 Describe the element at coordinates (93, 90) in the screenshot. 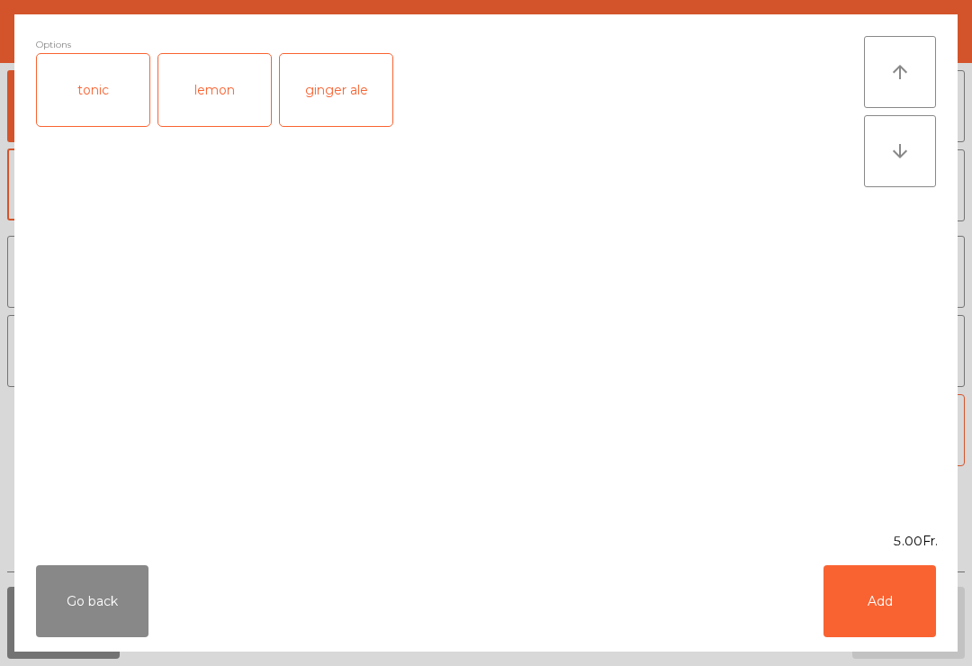

I see `div: tonic` at that location.